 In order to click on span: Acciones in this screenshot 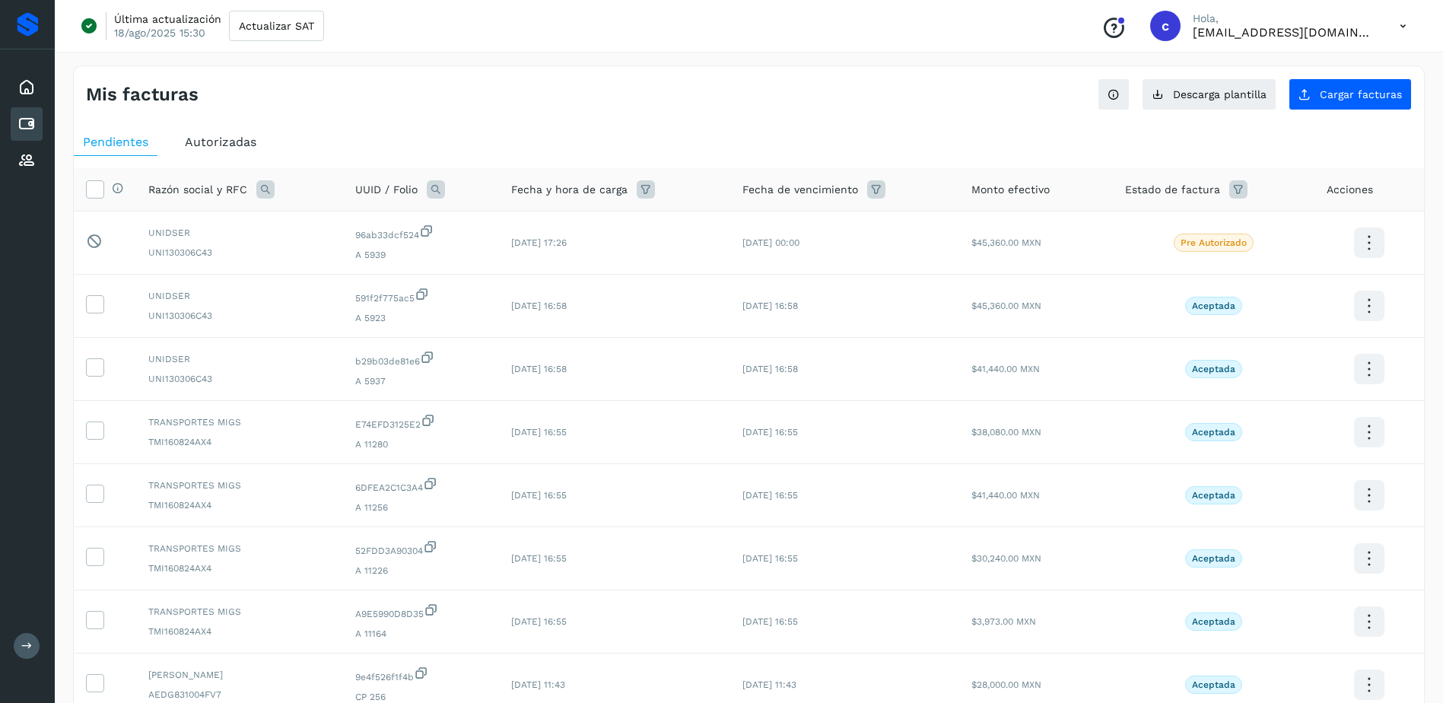, I will do `click(1350, 189)`.